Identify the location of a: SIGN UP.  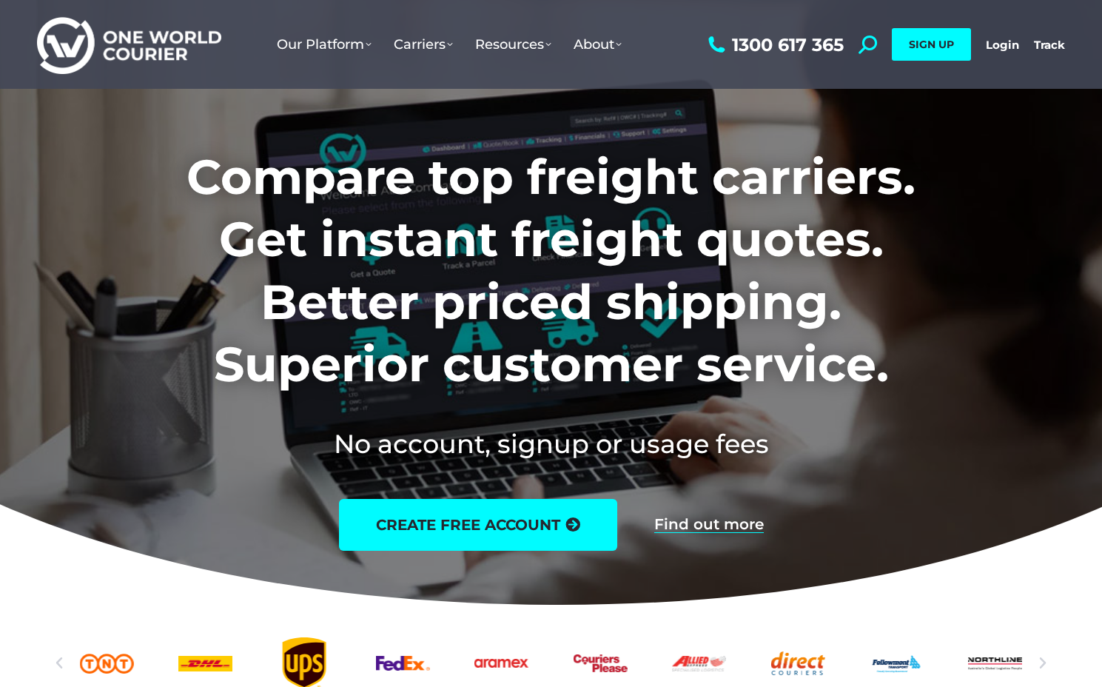
(931, 44).